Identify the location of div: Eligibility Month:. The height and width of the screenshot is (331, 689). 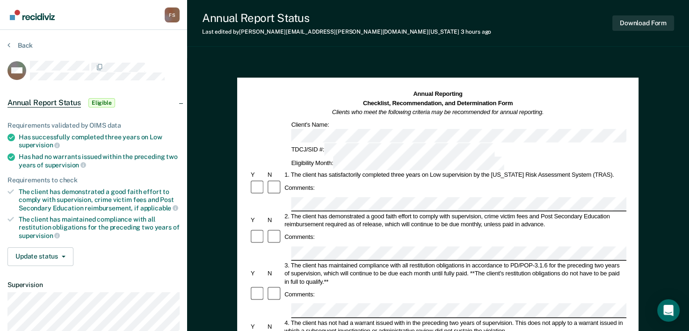
(398, 163).